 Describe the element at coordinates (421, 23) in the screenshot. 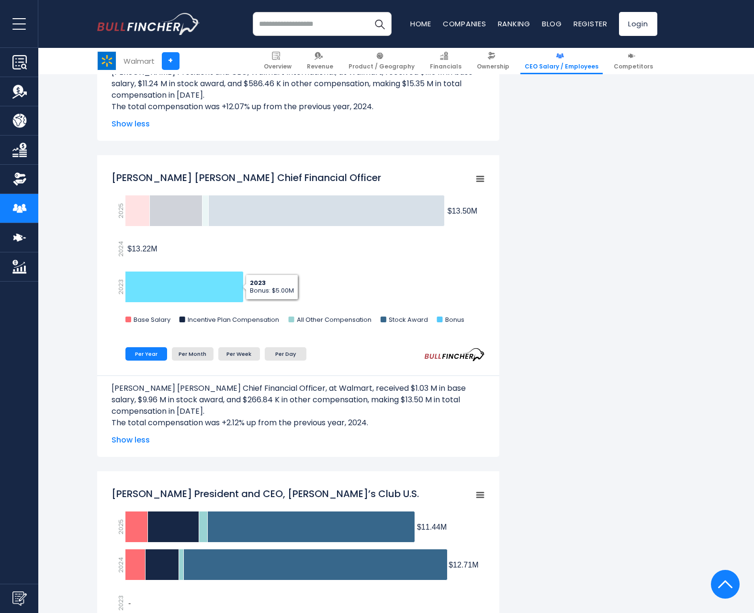

I see `a: Home` at that location.